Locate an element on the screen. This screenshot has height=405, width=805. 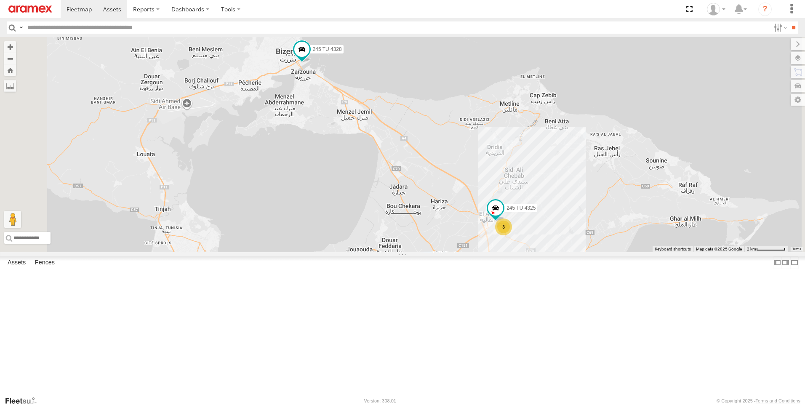
label: Dock Summary Table to the Left is located at coordinates (777, 262).